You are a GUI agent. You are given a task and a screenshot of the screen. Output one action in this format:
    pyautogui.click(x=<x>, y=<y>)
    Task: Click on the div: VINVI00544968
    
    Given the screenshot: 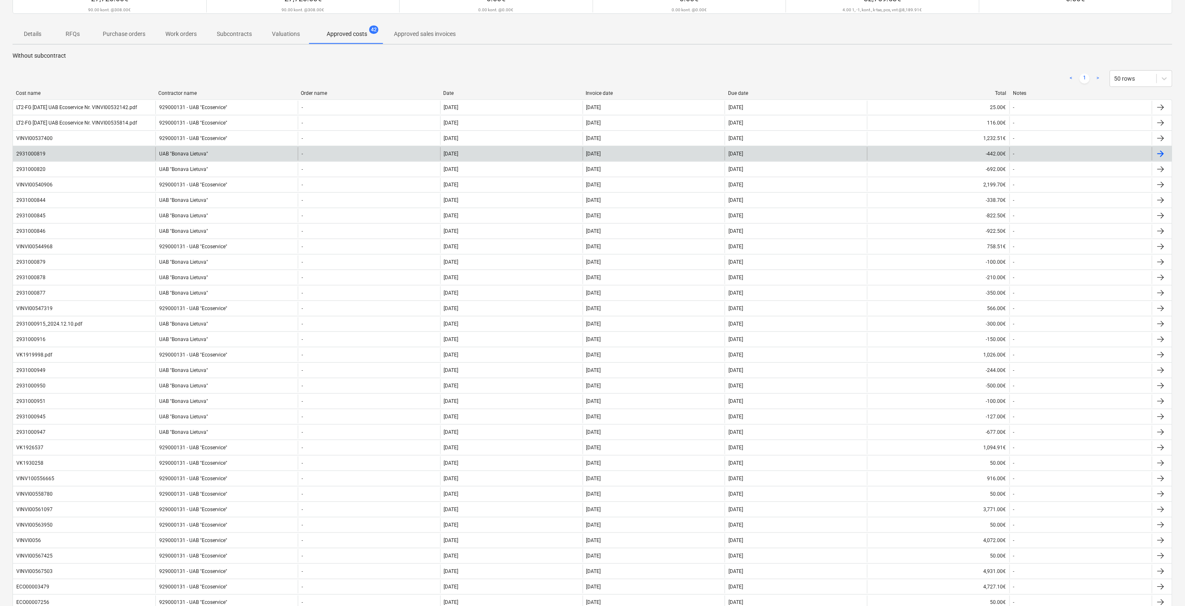 What is the action you would take?
    pyautogui.click(x=34, y=246)
    